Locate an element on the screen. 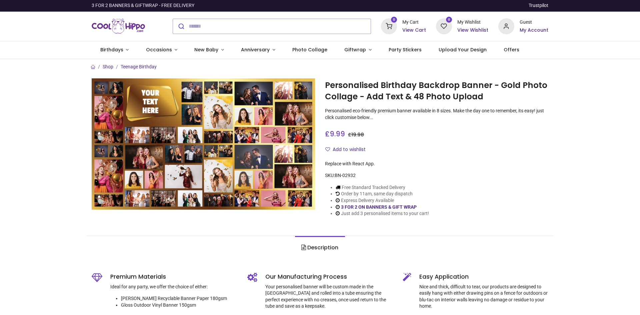 The height and width of the screenshot is (315, 640). div: Replace with React App. is located at coordinates (437, 164).